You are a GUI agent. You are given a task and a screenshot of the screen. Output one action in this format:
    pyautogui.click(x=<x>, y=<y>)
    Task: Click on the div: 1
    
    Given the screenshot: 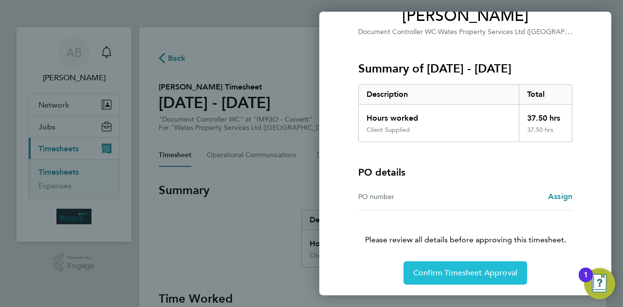 What is the action you would take?
    pyautogui.click(x=586, y=281)
    